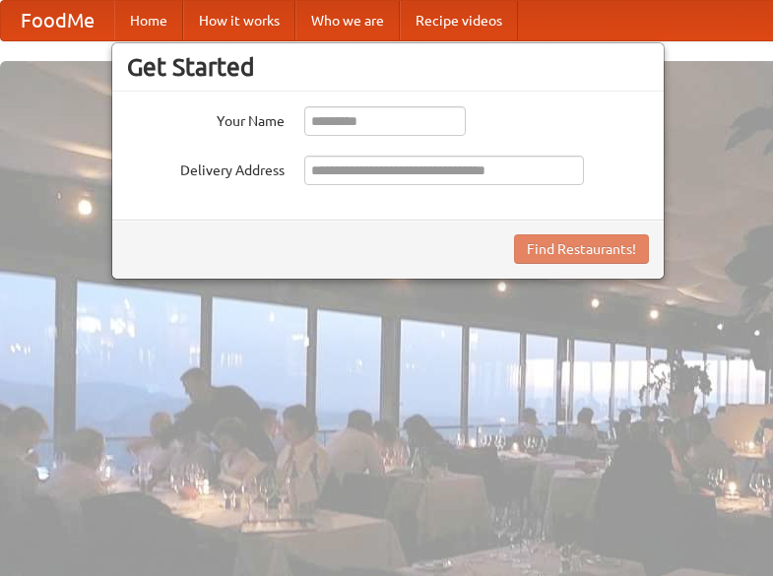 The width and height of the screenshot is (773, 576). Describe the element at coordinates (459, 21) in the screenshot. I see `a: Recipe videos` at that location.